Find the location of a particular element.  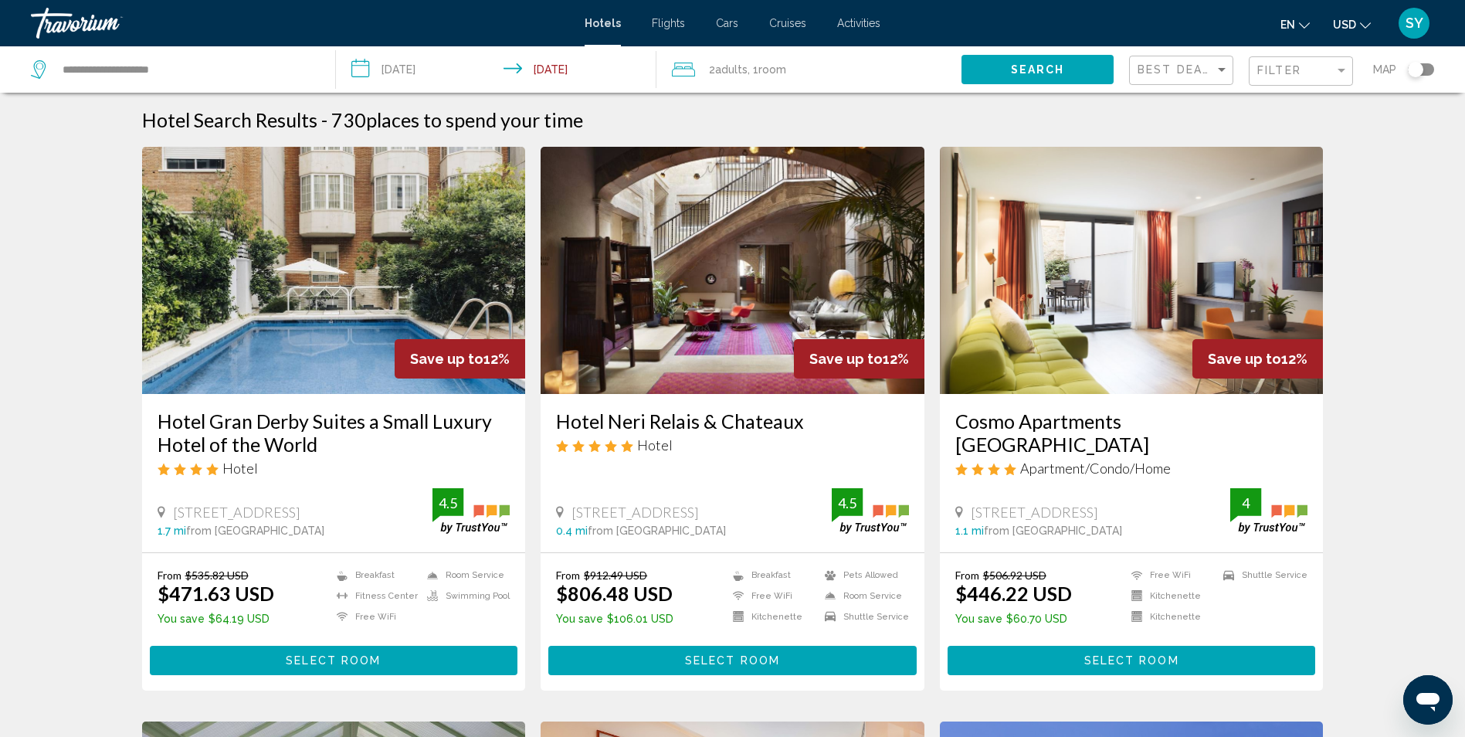

div: 5 star Hotel is located at coordinates (732, 445).